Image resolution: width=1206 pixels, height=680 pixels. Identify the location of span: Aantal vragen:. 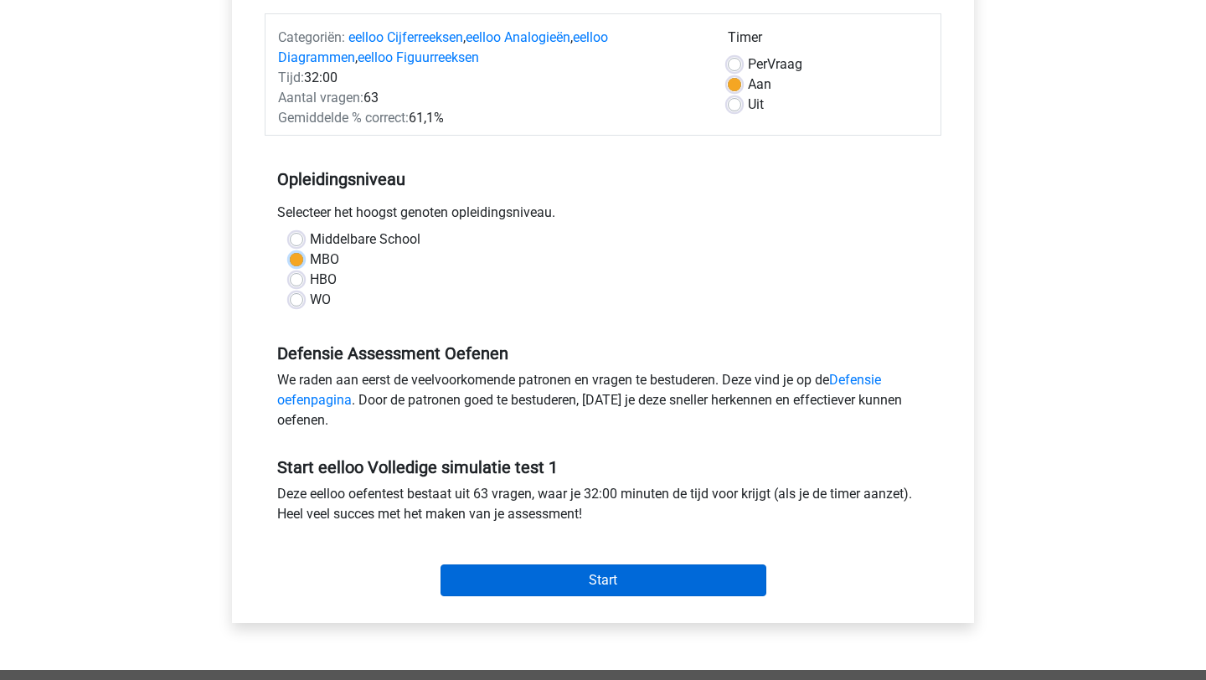
(321, 97).